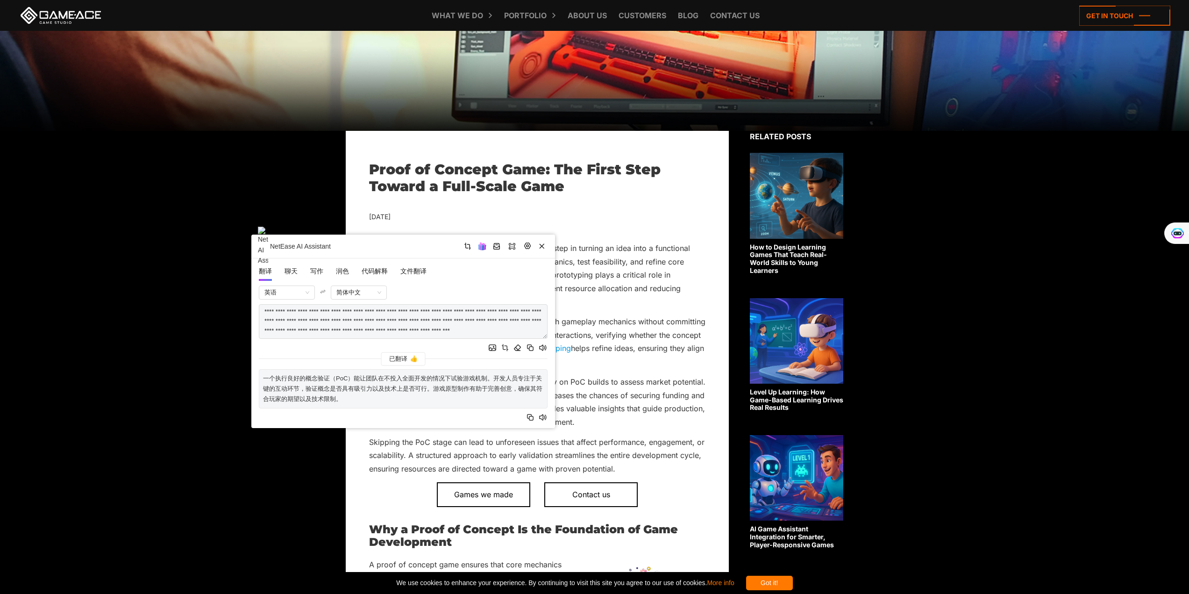  What do you see at coordinates (770, 583) in the screenshot?
I see `div: Got it!` at bounding box center [770, 583].